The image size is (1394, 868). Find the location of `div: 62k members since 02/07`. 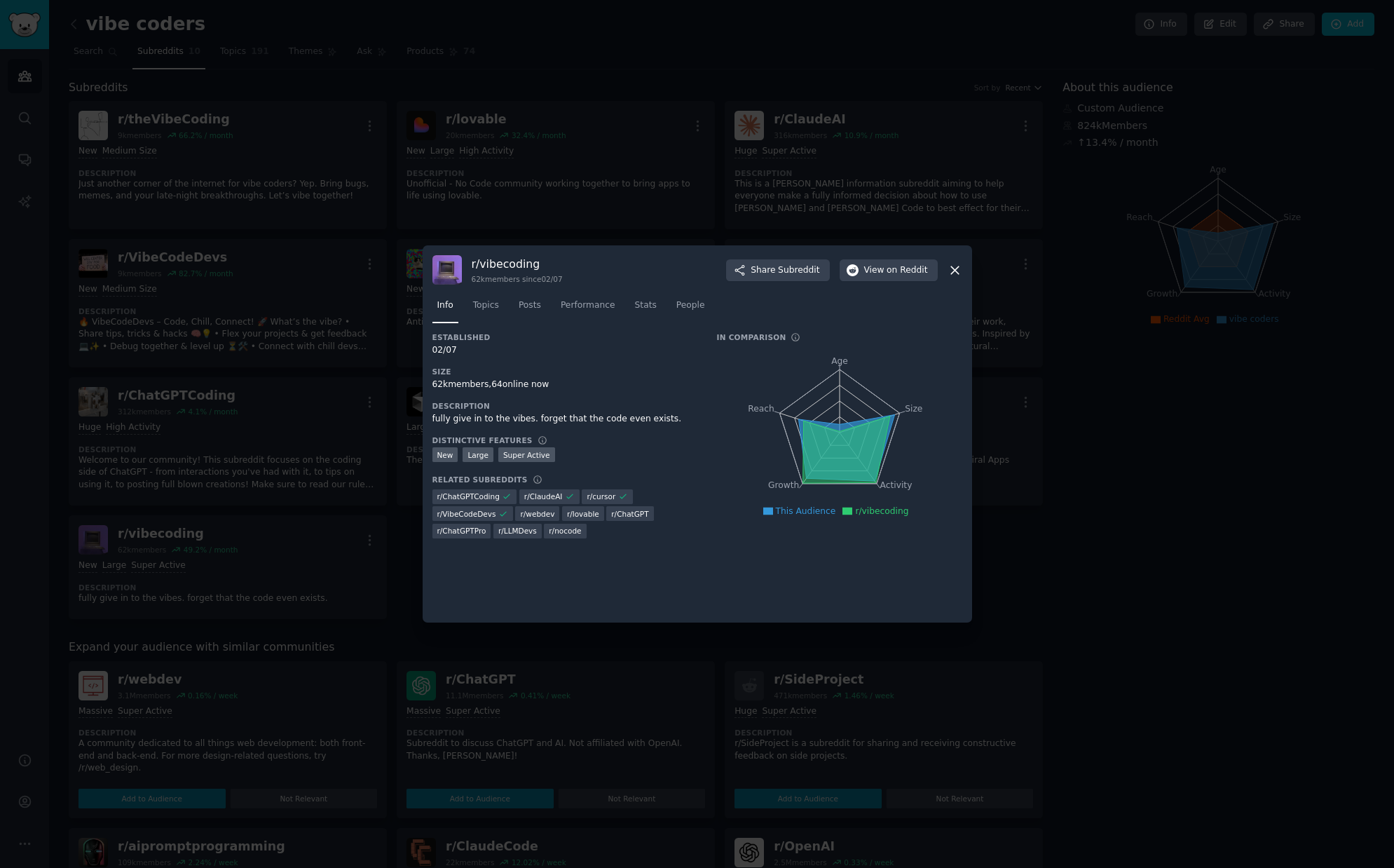

div: 62k members since 02/07 is located at coordinates (518, 279).